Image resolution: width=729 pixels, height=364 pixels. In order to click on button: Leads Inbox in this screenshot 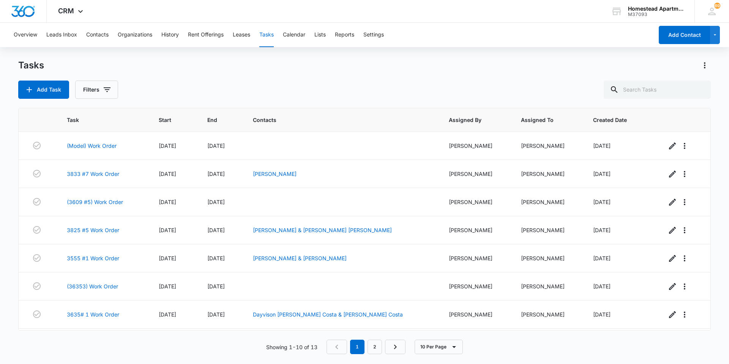, I will do `click(61, 35)`.